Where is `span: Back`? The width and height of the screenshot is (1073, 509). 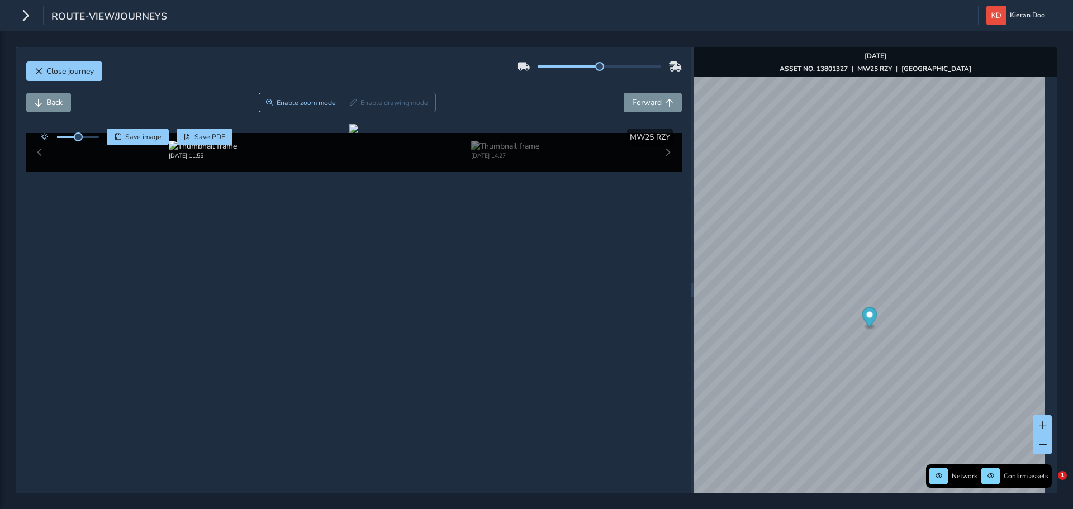 span: Back is located at coordinates (54, 102).